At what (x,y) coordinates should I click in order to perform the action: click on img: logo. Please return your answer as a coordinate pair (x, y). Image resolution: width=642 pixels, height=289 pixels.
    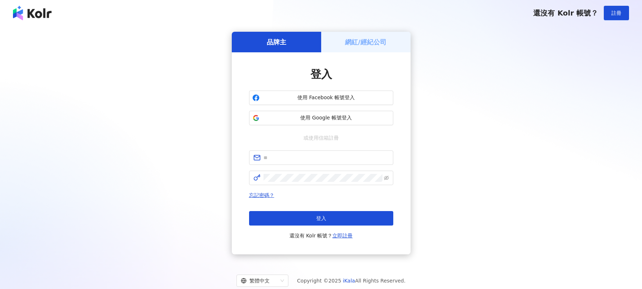
    Looking at the image, I should click on (32, 13).